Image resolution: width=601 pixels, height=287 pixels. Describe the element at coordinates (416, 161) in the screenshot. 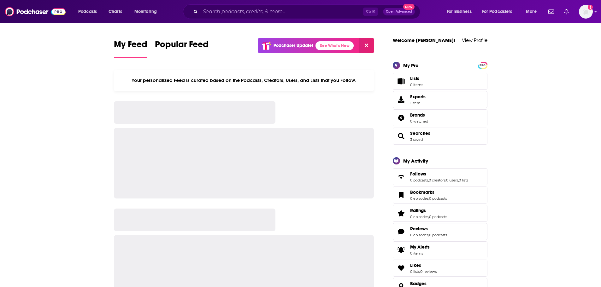

I see `div: My Activity` at that location.